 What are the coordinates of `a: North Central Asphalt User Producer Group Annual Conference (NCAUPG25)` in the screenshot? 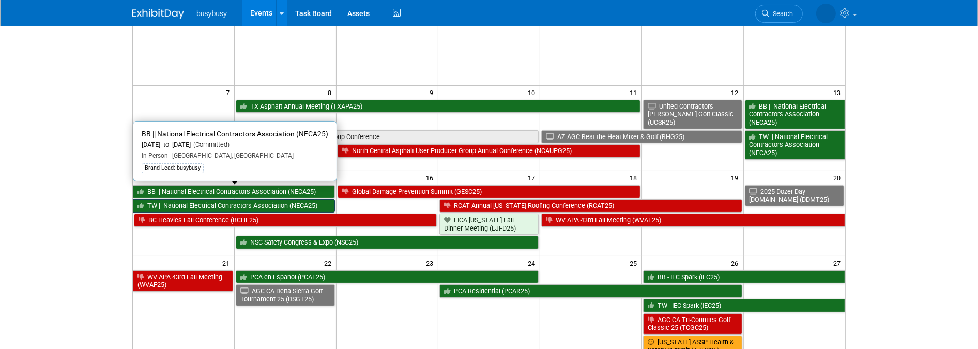 It's located at (489, 151).